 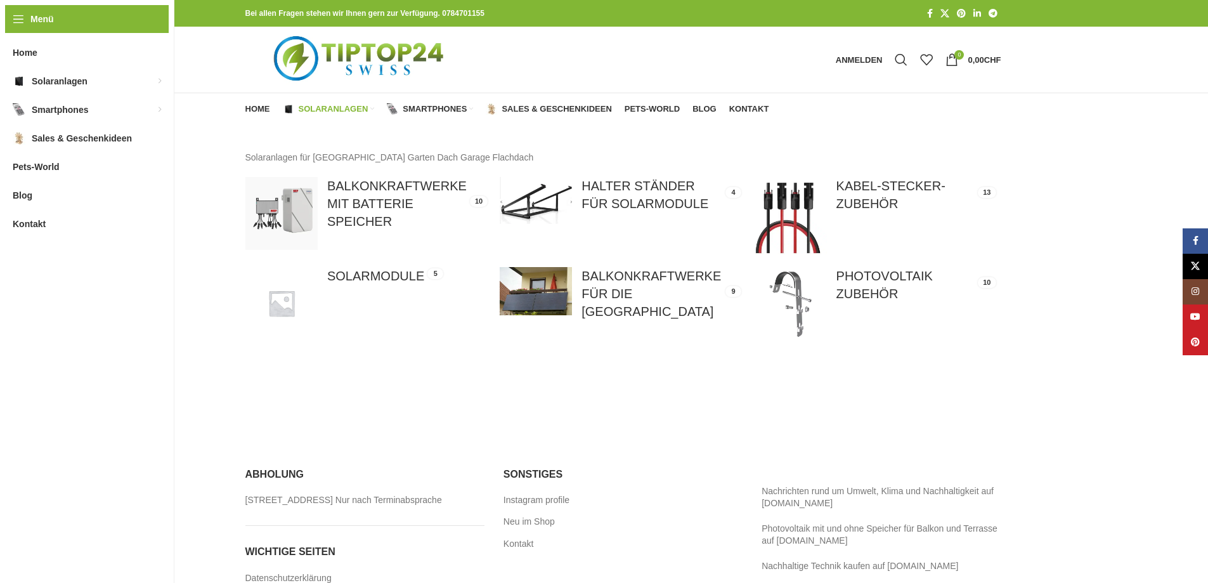 What do you see at coordinates (1195, 292) in the screenshot?
I see `a: Instagram Social Link` at bounding box center [1195, 292].